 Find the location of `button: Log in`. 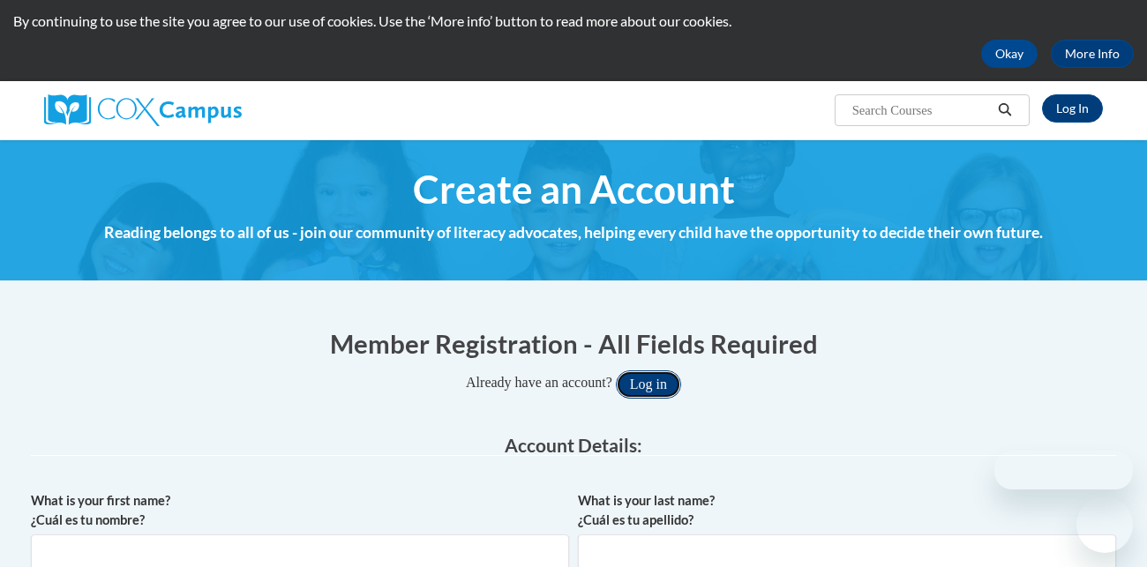

button: Log in is located at coordinates (649, 385).